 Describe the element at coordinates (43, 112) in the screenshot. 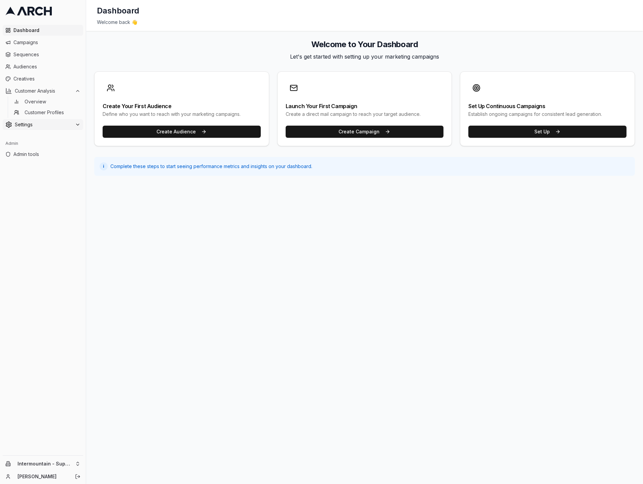

I see `a: Customer Profiles` at that location.